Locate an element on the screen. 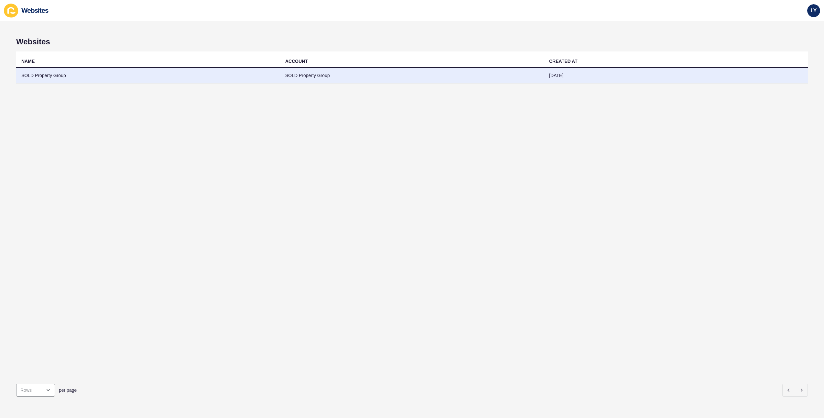 The width and height of the screenshot is (824, 418). div: open menu is located at coordinates (36, 390).